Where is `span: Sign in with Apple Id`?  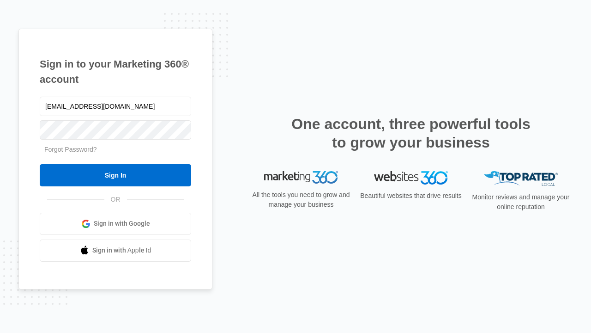 span: Sign in with Apple Id is located at coordinates (122, 250).